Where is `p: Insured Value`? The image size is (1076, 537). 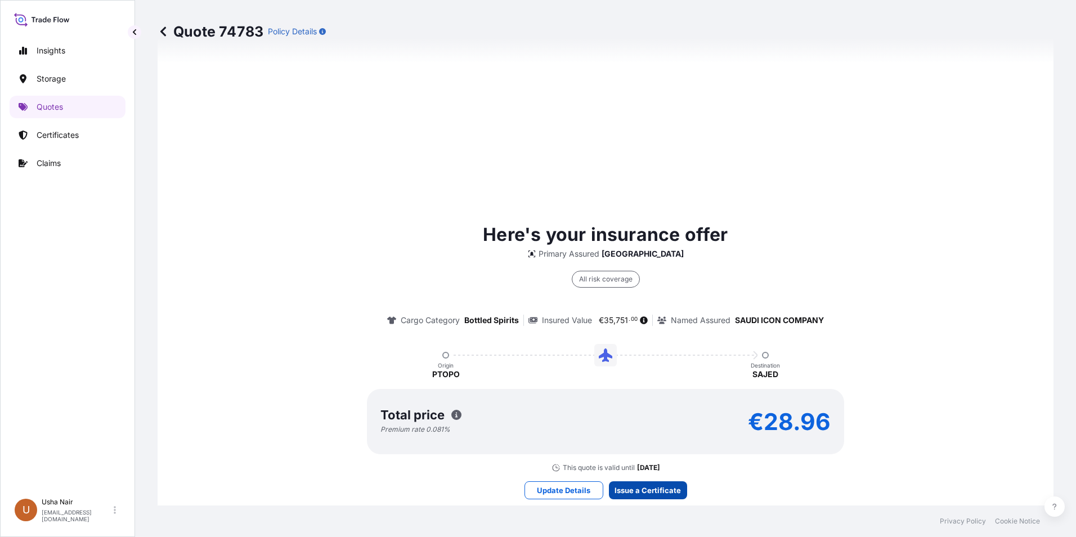 p: Insured Value is located at coordinates (567, 320).